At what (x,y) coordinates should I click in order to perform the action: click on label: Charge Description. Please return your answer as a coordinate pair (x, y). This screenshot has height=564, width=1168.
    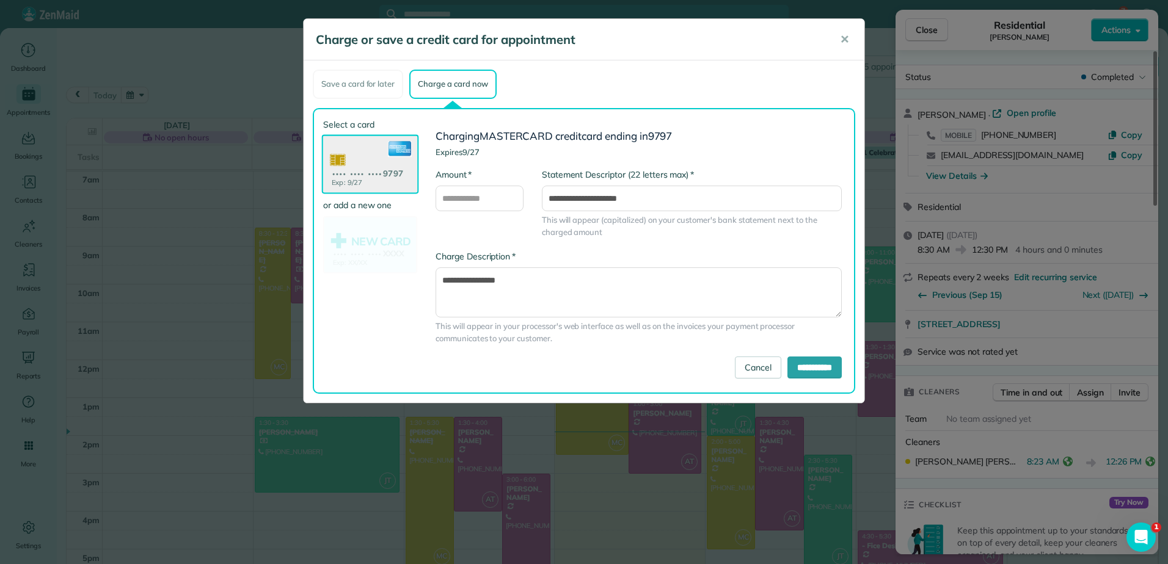
    Looking at the image, I should click on (475, 256).